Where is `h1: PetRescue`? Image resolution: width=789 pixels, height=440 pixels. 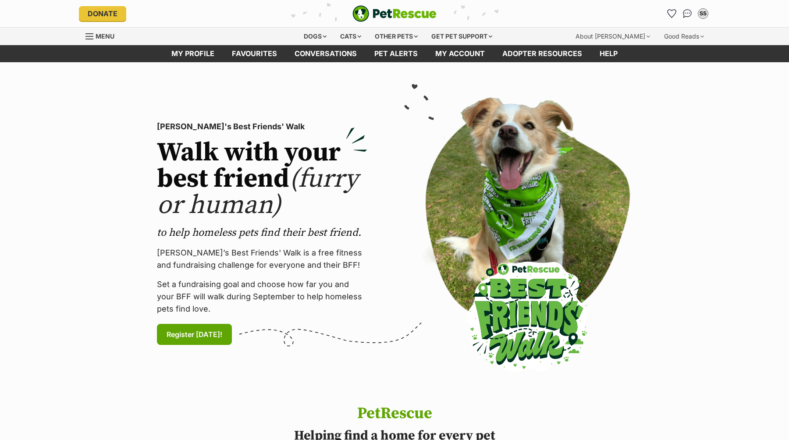
h1: PetRescue is located at coordinates (394, 414).